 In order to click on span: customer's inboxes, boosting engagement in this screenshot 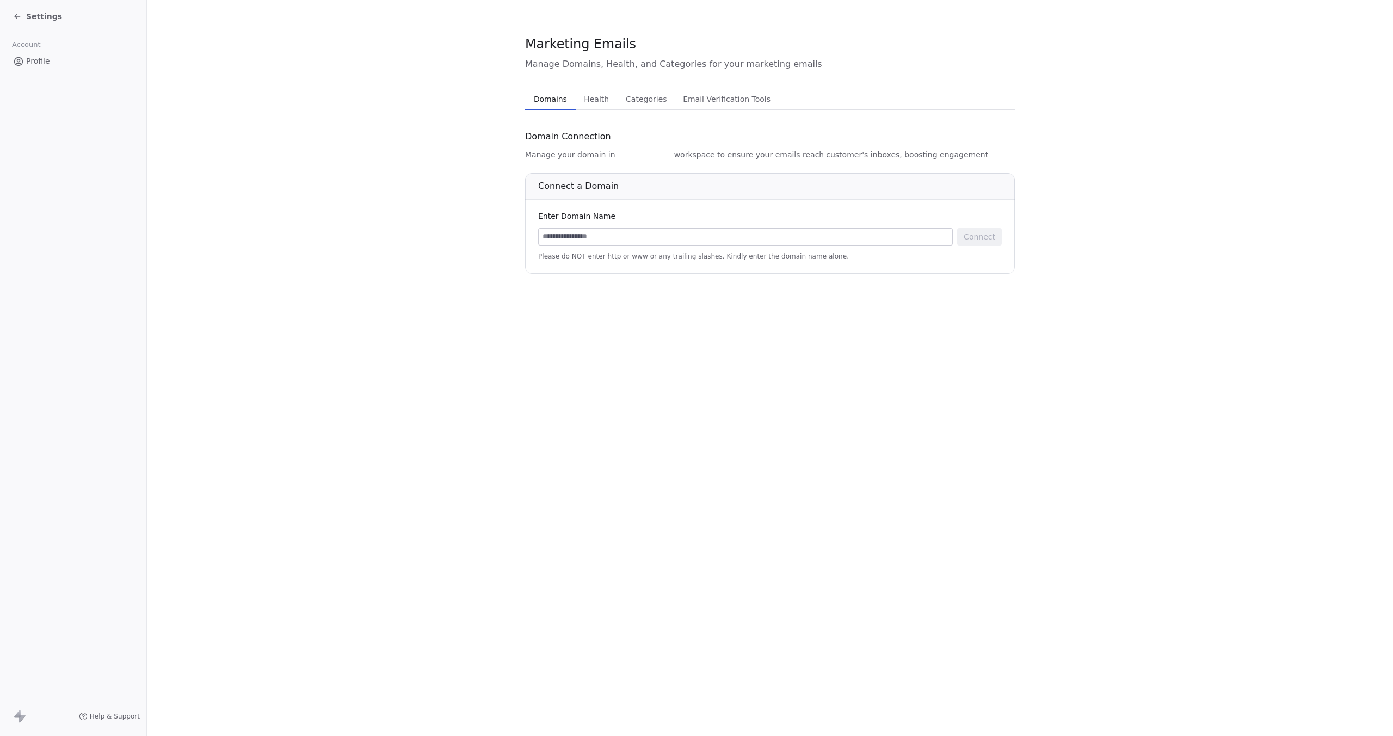, I will do `click(907, 155)`.